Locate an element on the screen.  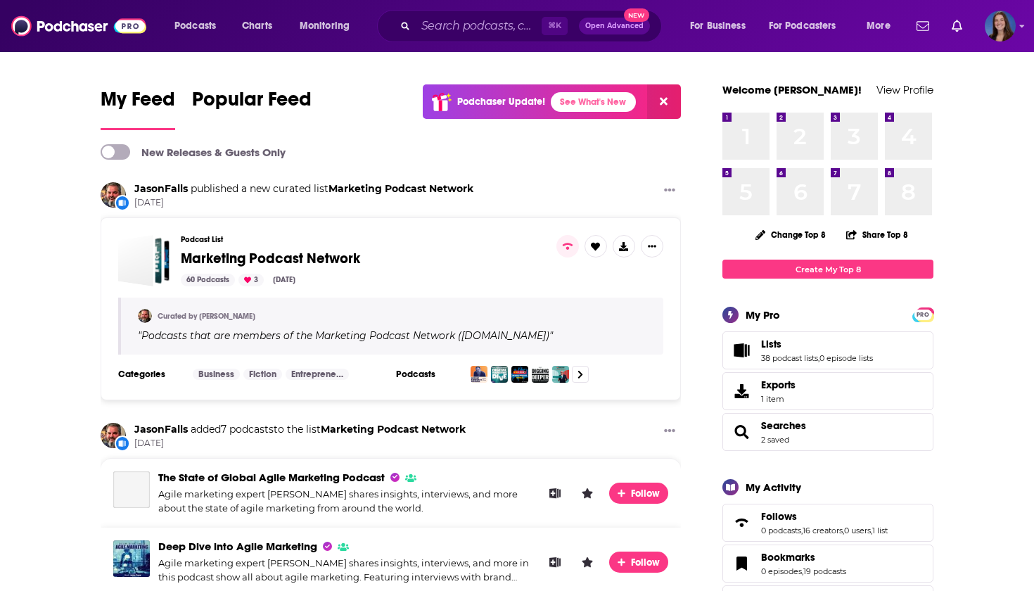
p: Podchaser Update! is located at coordinates (501, 101).